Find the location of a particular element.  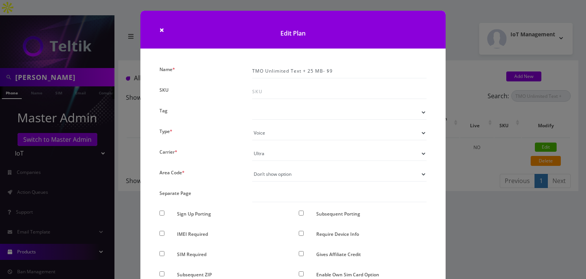

button: Close is located at coordinates (162, 30).